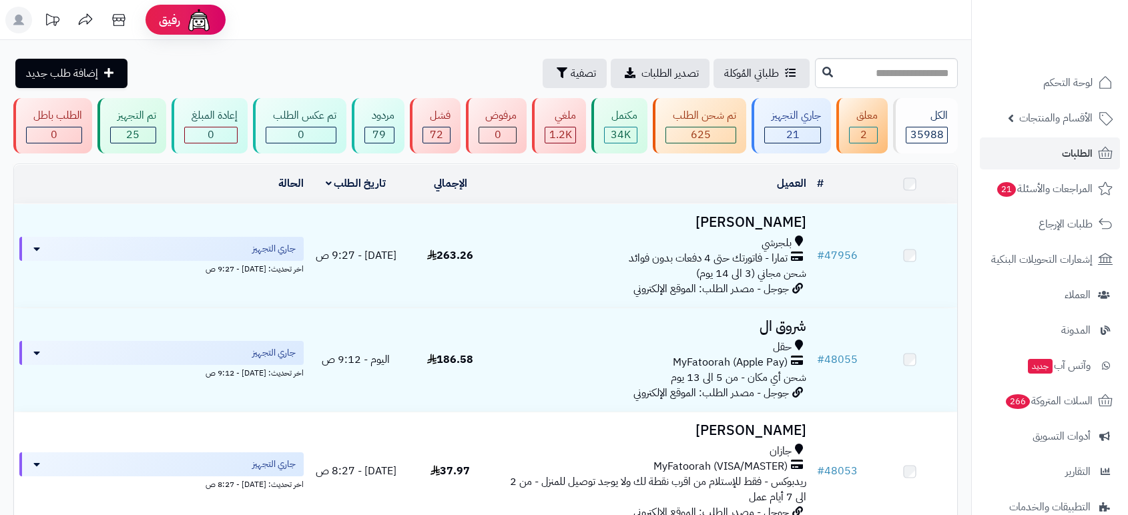  Describe the element at coordinates (621, 135) in the screenshot. I see `span: 34K` at that location.